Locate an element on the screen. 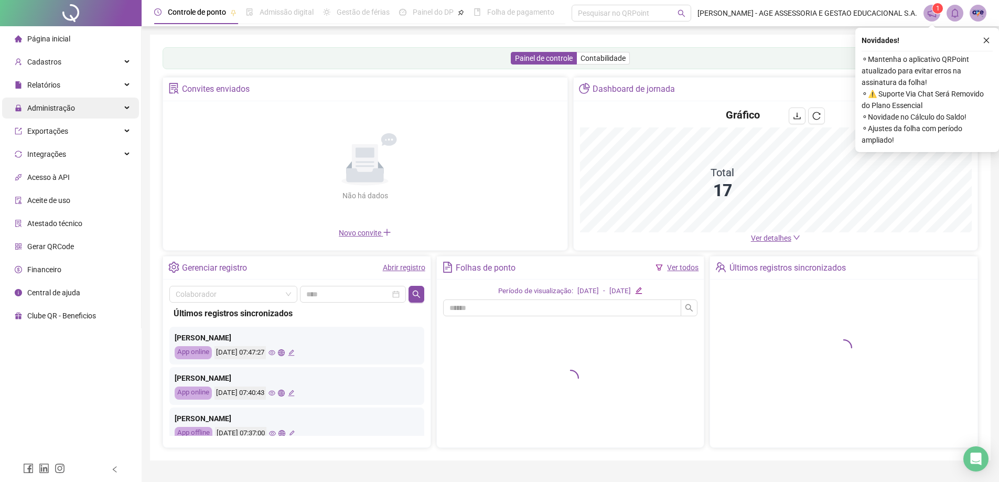 The height and width of the screenshot is (482, 999). span: Central de ajuda is located at coordinates (53, 293).